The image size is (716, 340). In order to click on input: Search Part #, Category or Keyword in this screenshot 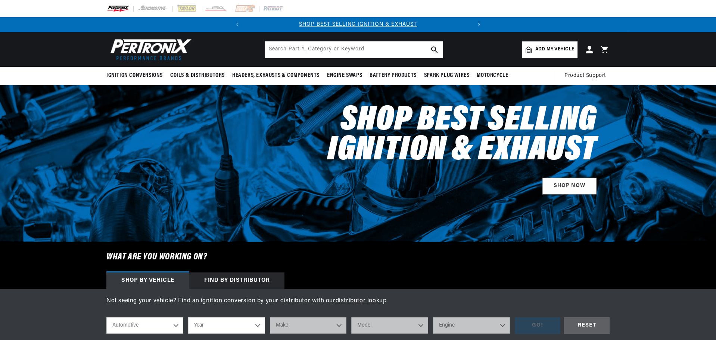, I will do `click(354, 50)`.